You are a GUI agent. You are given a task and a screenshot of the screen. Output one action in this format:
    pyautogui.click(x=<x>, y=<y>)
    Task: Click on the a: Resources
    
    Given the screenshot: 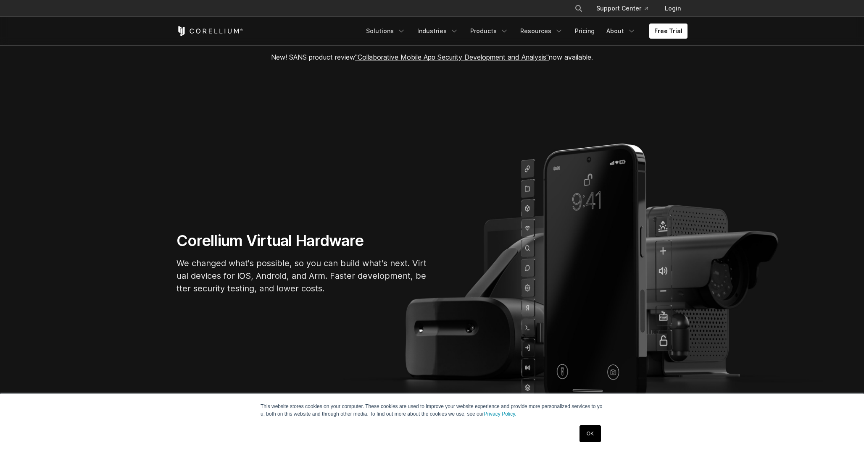 What is the action you would take?
    pyautogui.click(x=541, y=31)
    